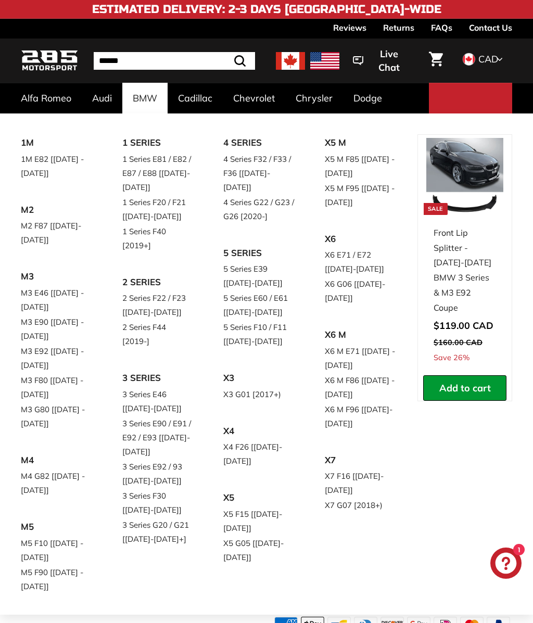  I want to click on span: CAD, so click(488, 59).